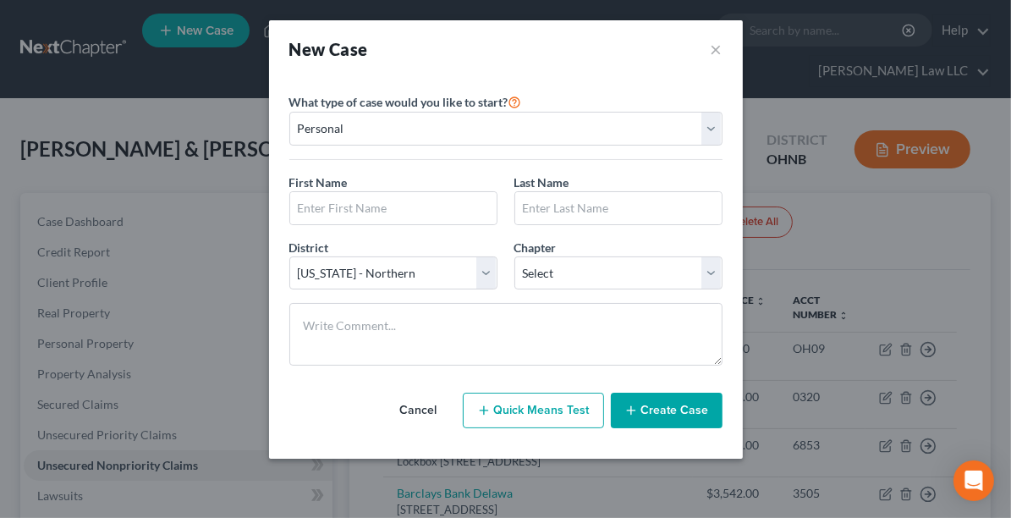  What do you see at coordinates (974, 481) in the screenshot?
I see `div: Open Intercom Messenger` at bounding box center [974, 481].